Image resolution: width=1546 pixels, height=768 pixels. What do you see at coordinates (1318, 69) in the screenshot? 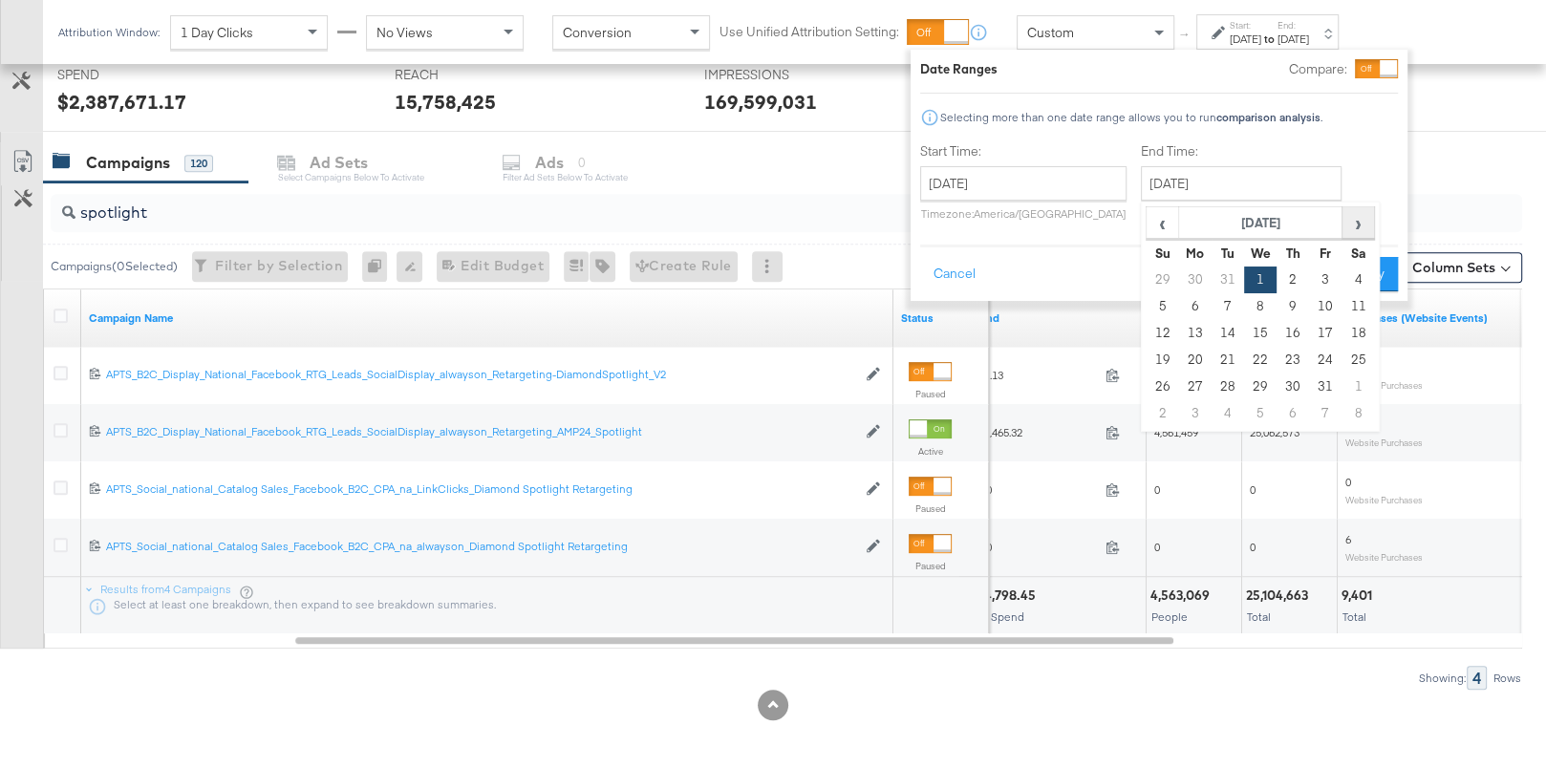
I see `label: Compare:` at bounding box center [1318, 69].